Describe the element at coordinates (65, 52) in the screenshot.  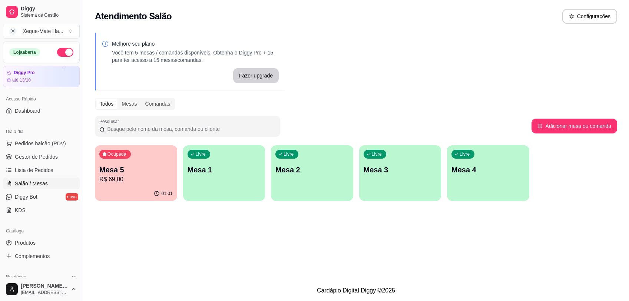
I see `button: Alterar Status` at that location.